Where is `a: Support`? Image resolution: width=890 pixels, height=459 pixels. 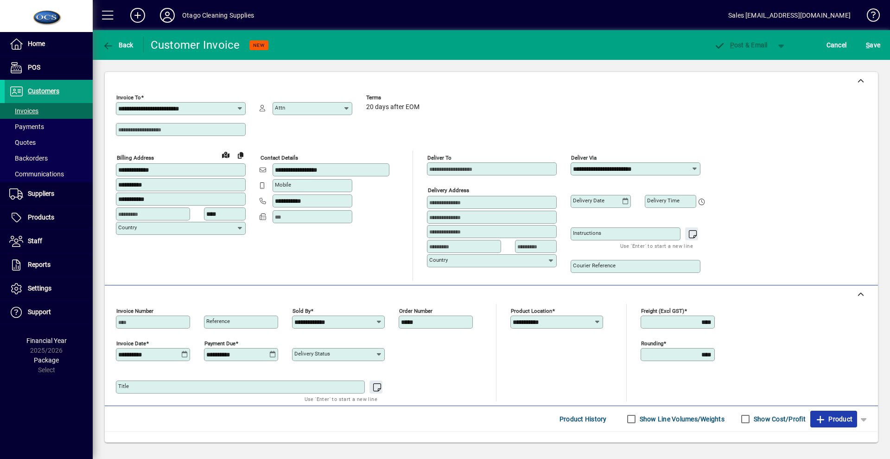 a: Support is located at coordinates (49, 312).